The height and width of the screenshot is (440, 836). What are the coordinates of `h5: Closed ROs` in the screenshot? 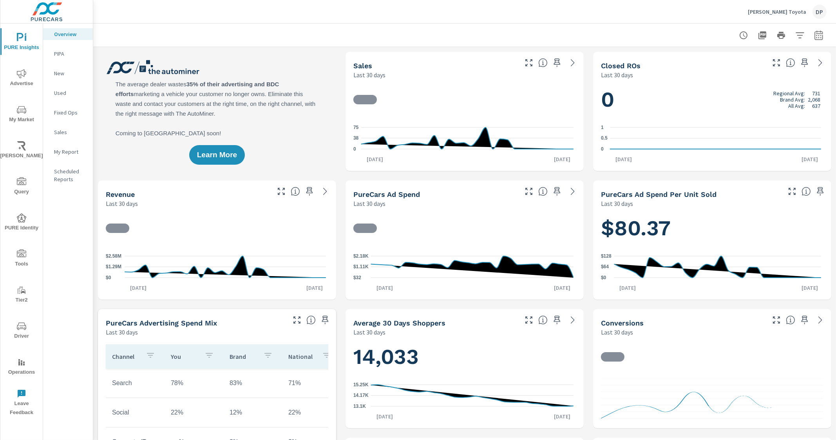 It's located at (621, 65).